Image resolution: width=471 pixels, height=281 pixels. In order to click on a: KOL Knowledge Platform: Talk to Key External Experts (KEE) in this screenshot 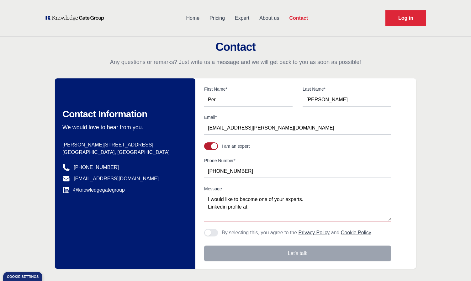, I will do `click(76, 18)`.